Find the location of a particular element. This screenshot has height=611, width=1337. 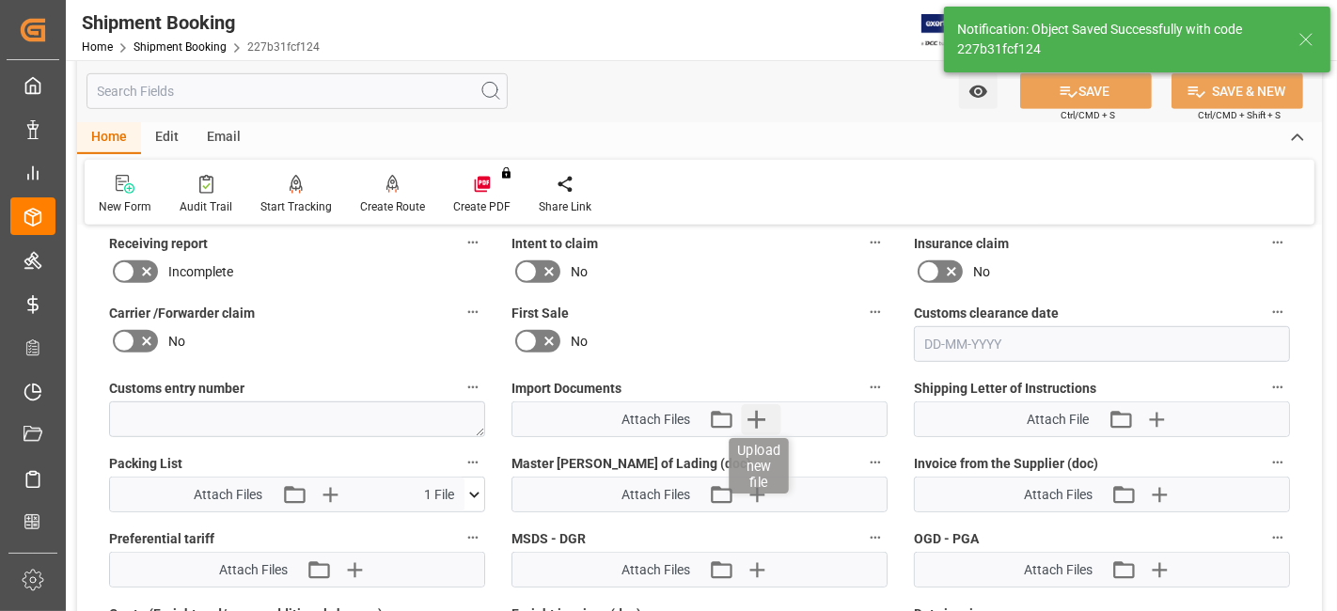

span: Insurance claim is located at coordinates (961, 243).